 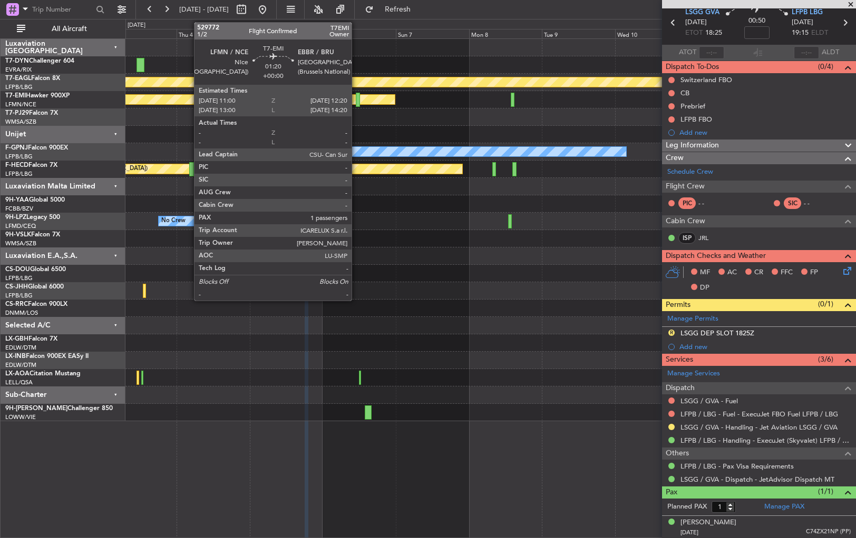 What do you see at coordinates (679, 360) in the screenshot?
I see `span: Services` at bounding box center [679, 360].